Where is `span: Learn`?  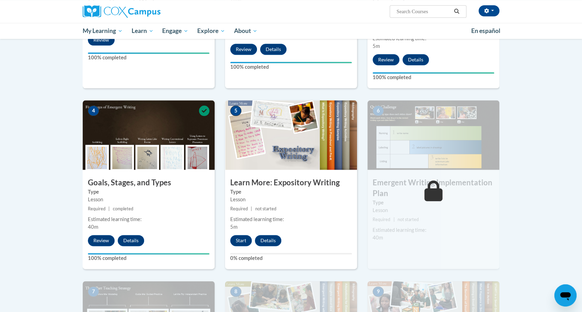
span: Learn is located at coordinates (142, 31).